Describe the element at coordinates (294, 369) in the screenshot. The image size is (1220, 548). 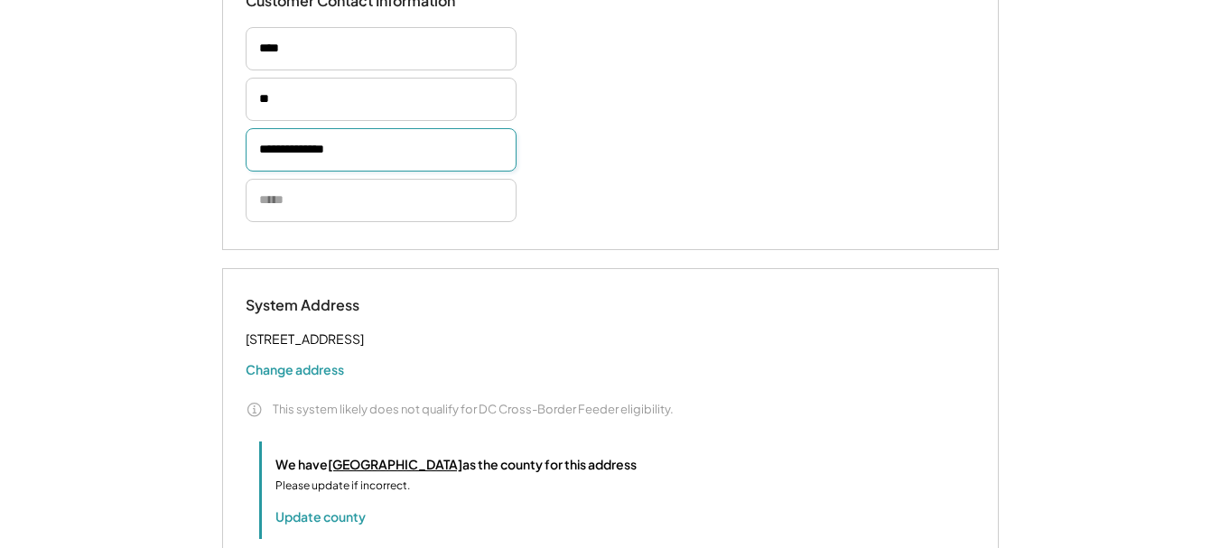
I see `button: Change address` at that location.